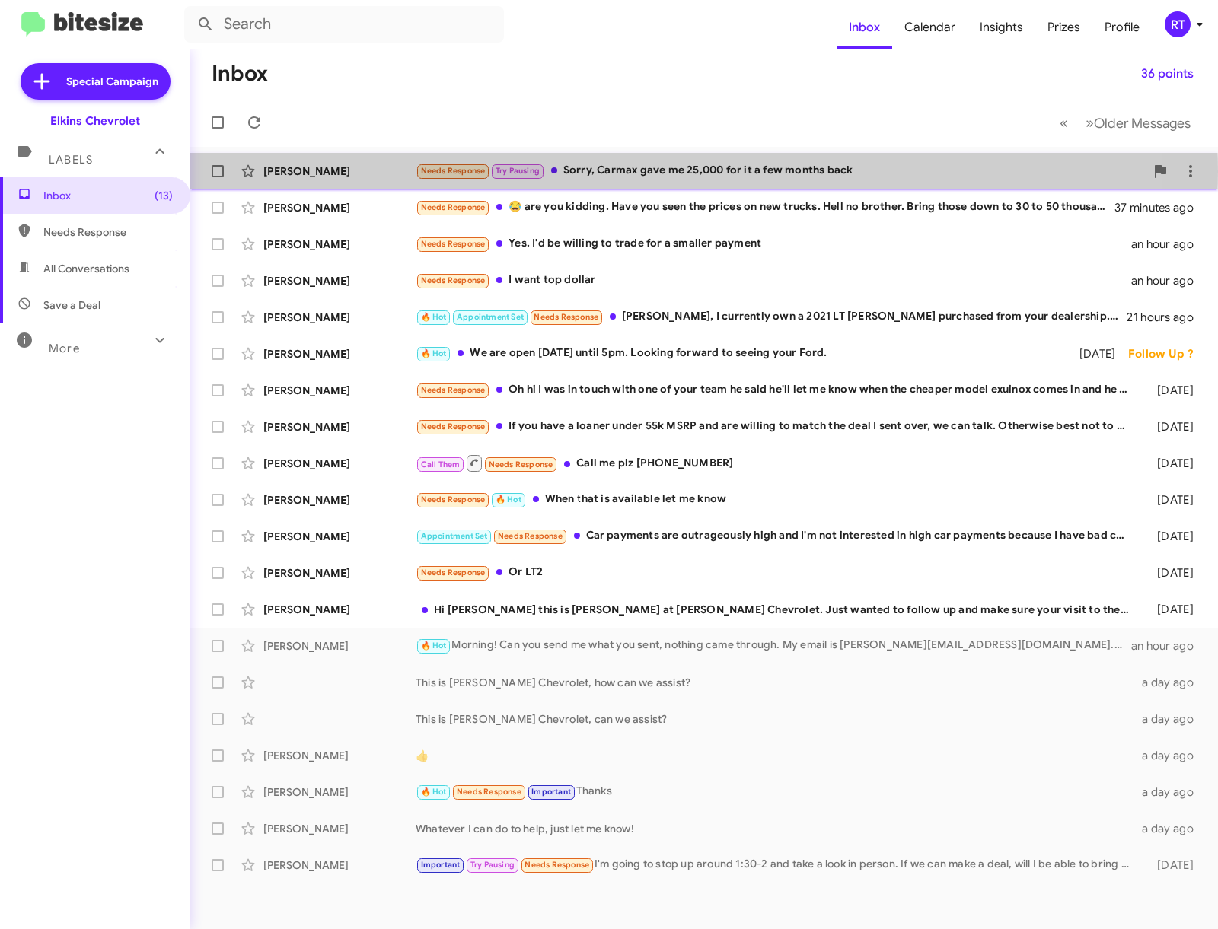 The width and height of the screenshot is (1218, 929). I want to click on div: Or LT2, so click(775, 572).